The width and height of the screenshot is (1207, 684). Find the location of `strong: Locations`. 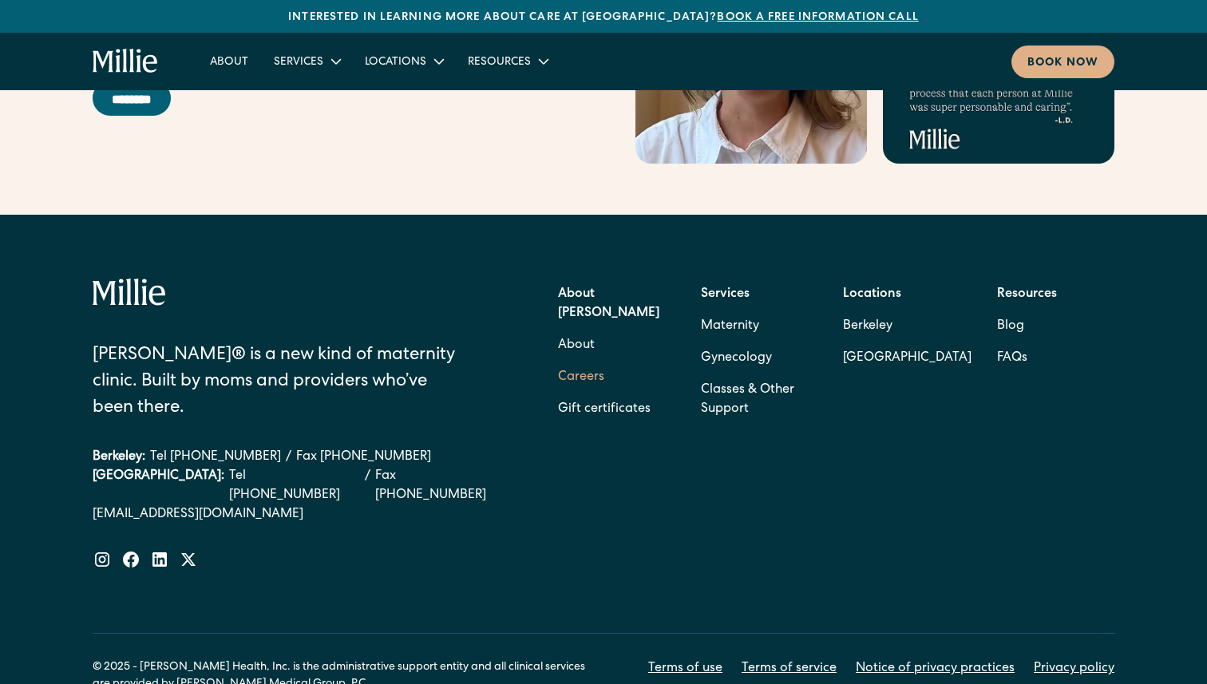

strong: Locations is located at coordinates (871, 294).